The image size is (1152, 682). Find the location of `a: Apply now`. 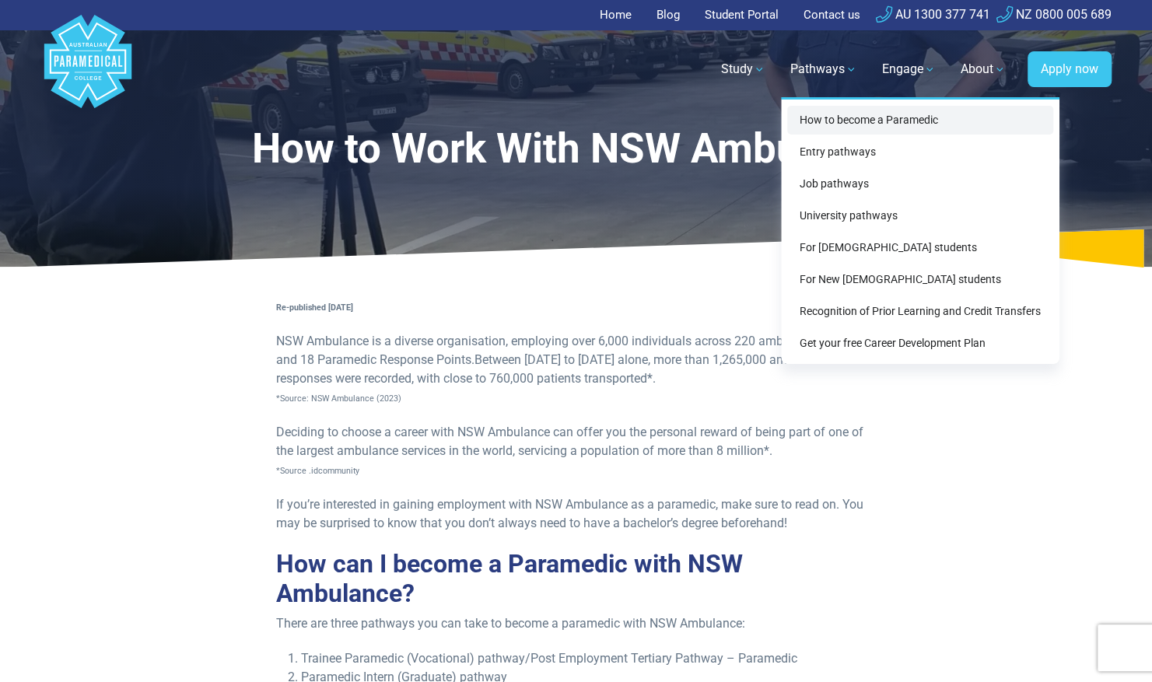

a: Apply now is located at coordinates (1070, 69).